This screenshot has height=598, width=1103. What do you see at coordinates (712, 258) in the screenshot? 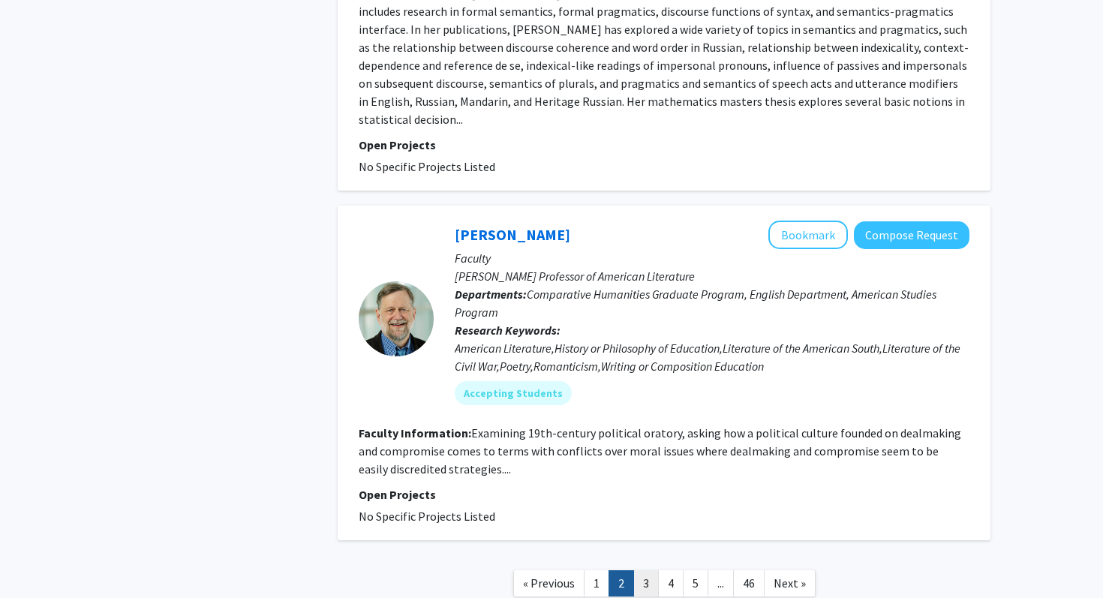
I see `p: Faculty` at bounding box center [712, 258].